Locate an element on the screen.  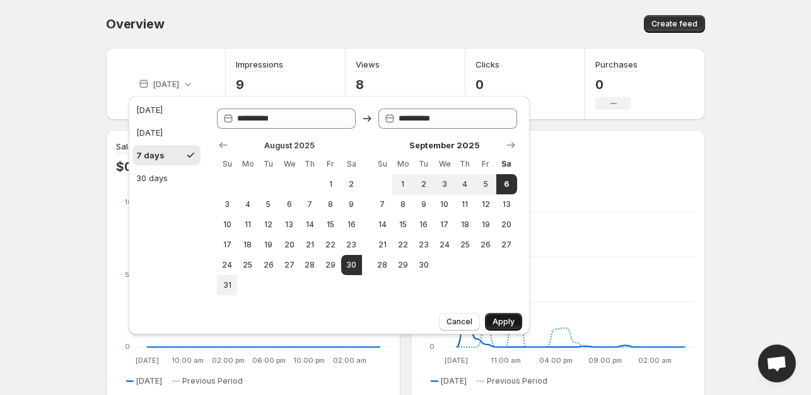
button: Sunday September 21 2025 is located at coordinates (382, 245).